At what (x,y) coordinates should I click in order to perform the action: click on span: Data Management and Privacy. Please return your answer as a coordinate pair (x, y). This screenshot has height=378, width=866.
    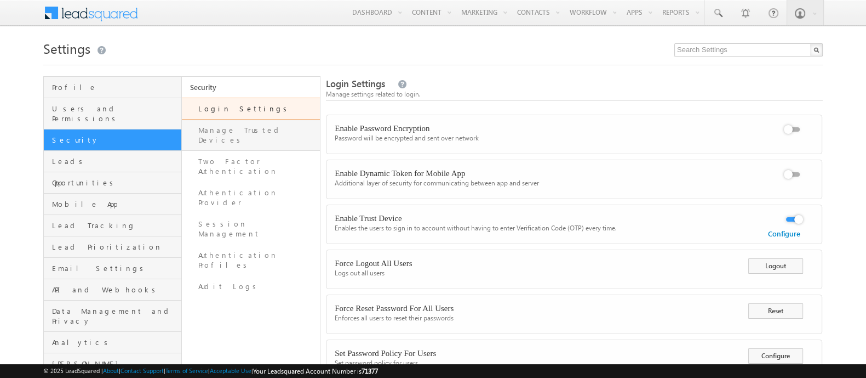
    Looking at the image, I should click on (115, 316).